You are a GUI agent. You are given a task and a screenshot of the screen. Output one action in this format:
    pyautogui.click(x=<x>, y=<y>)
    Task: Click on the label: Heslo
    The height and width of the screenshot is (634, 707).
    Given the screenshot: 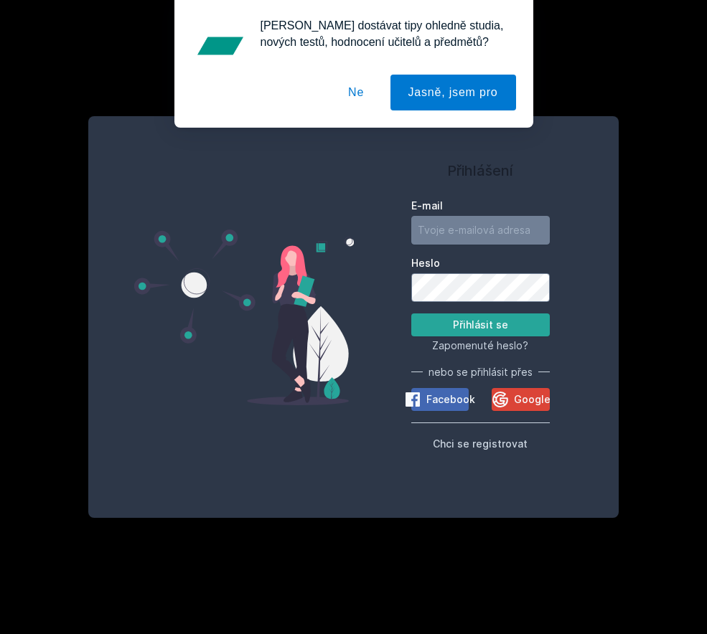 What is the action you would take?
    pyautogui.click(x=480, y=263)
    